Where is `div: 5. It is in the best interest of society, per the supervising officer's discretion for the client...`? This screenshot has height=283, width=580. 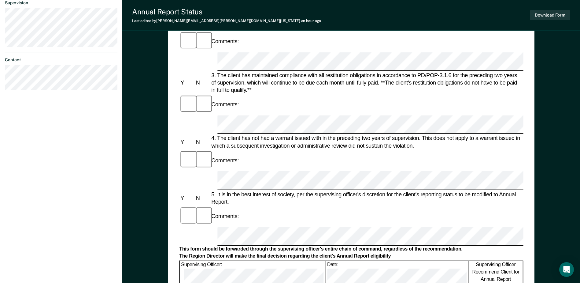
div: 5. It is in the best interest of society, per the supervising officer's discretion for the client... is located at coordinates (367, 198).